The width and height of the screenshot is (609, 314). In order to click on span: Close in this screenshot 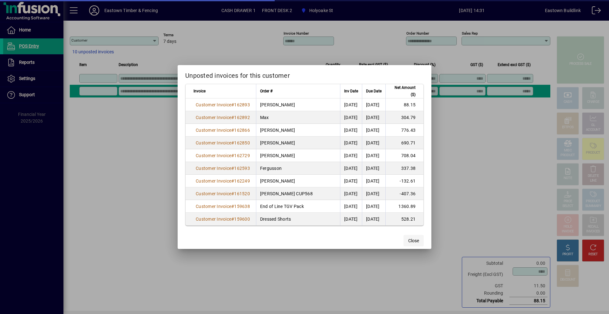, I will do `click(413, 240)`.